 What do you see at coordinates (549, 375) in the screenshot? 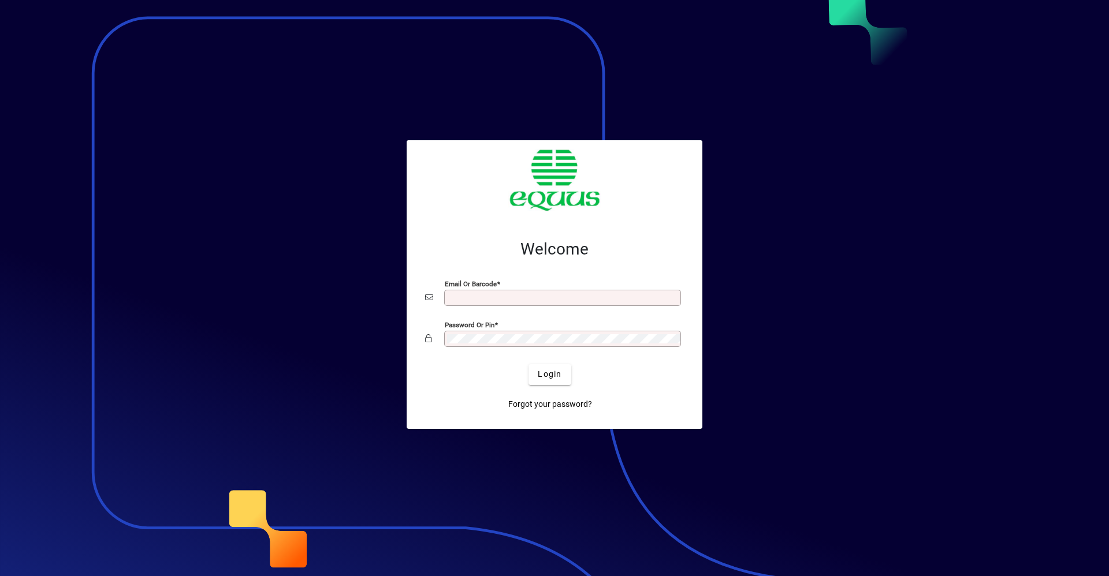
I see `button: Login` at bounding box center [549, 375].